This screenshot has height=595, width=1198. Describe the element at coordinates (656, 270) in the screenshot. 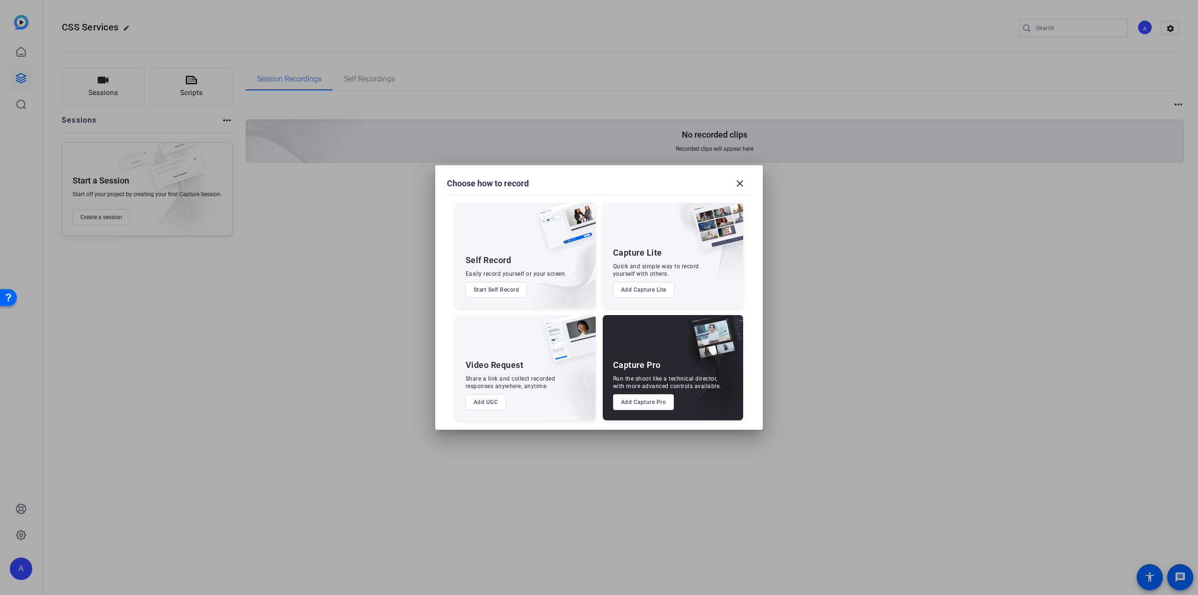

I see `div: Quick and simple way to record yourself with others.` at that location.